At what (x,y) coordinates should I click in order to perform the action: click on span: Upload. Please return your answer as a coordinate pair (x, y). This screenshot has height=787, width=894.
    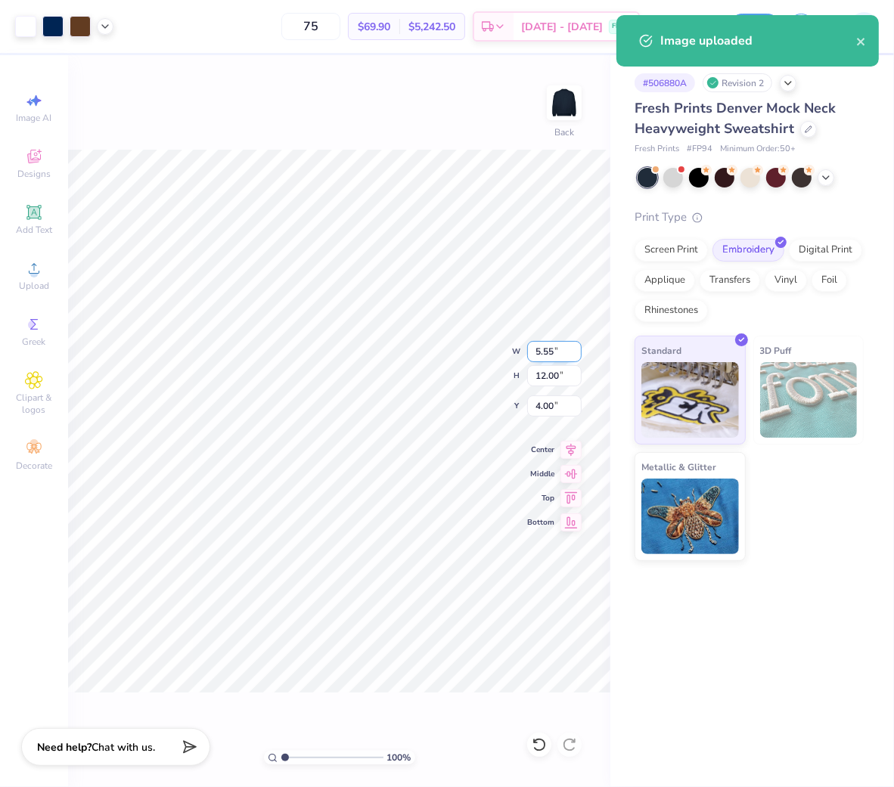
    Looking at the image, I should click on (34, 286).